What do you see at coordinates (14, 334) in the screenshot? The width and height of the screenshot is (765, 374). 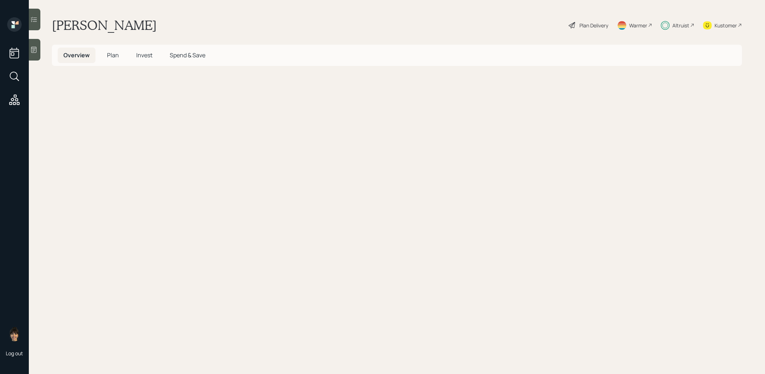 I see `img: treva-nostdahl-headshot.png` at bounding box center [14, 334].